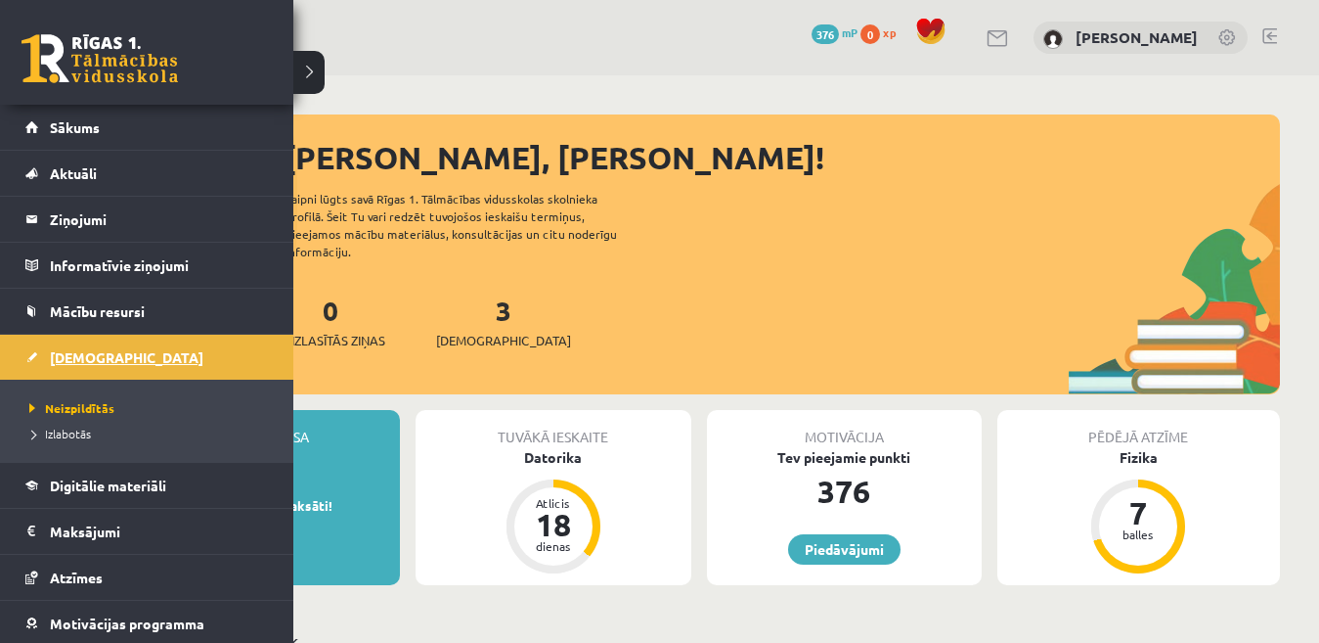 The height and width of the screenshot is (643, 1319). Describe the element at coordinates (147, 577) in the screenshot. I see `a: Atzīmes` at that location.